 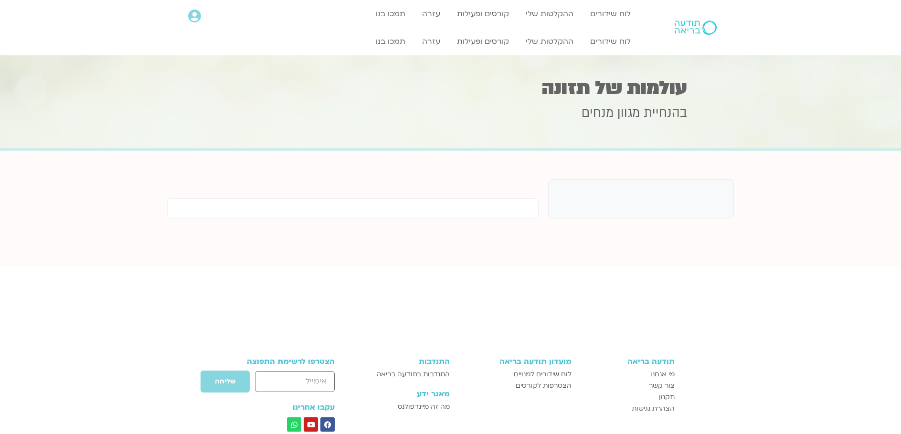 I want to click on h1: עולמות של תזונה, so click(x=451, y=88).